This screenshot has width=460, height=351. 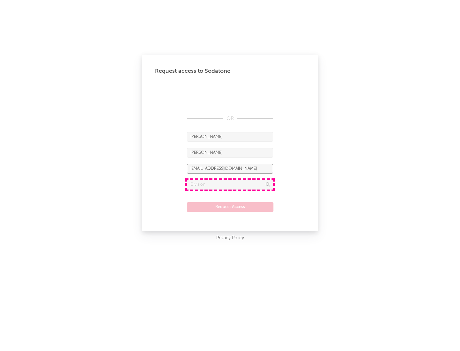 What do you see at coordinates (230, 119) in the screenshot?
I see `div: OR` at bounding box center [230, 119].